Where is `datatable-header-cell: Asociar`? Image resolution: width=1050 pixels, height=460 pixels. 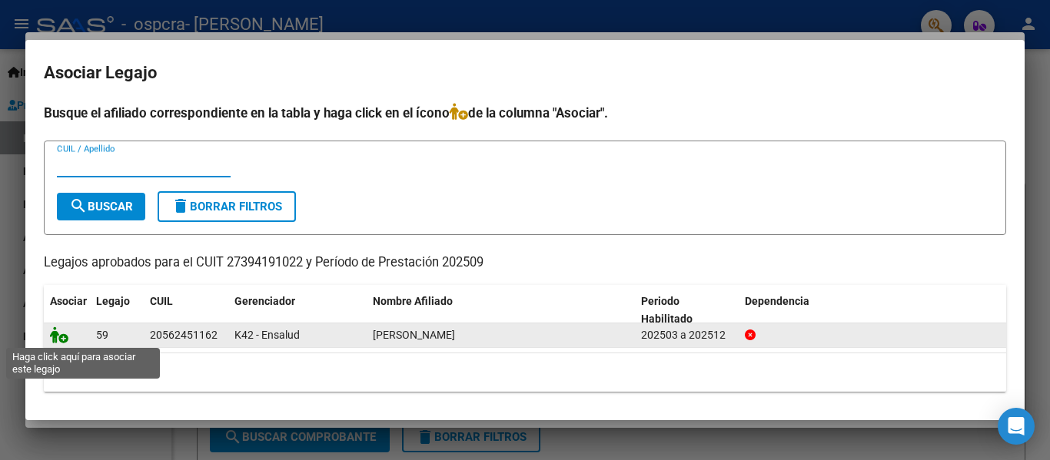
datatable-header-cell: Asociar is located at coordinates (67, 310).